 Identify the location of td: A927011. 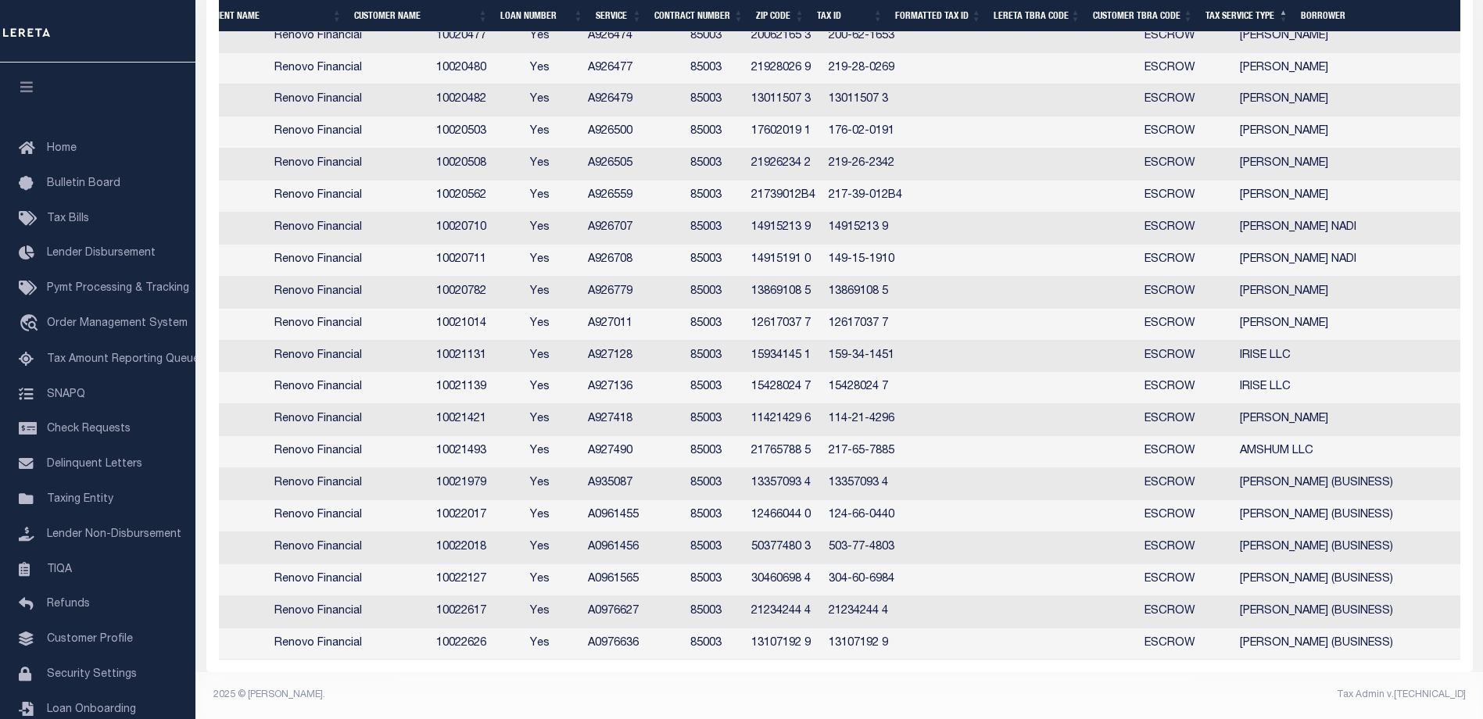
(633, 325).